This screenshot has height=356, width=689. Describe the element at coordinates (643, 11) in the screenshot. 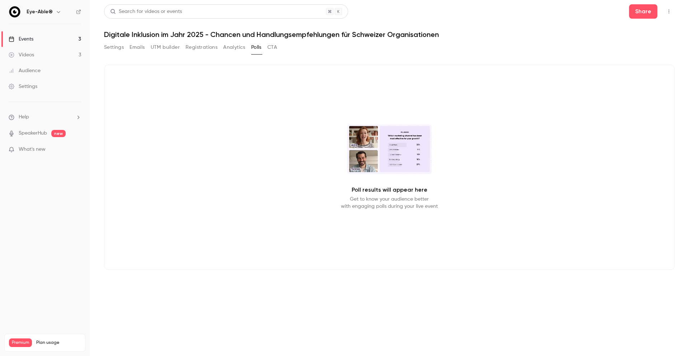

I see `button: Share` at that location.